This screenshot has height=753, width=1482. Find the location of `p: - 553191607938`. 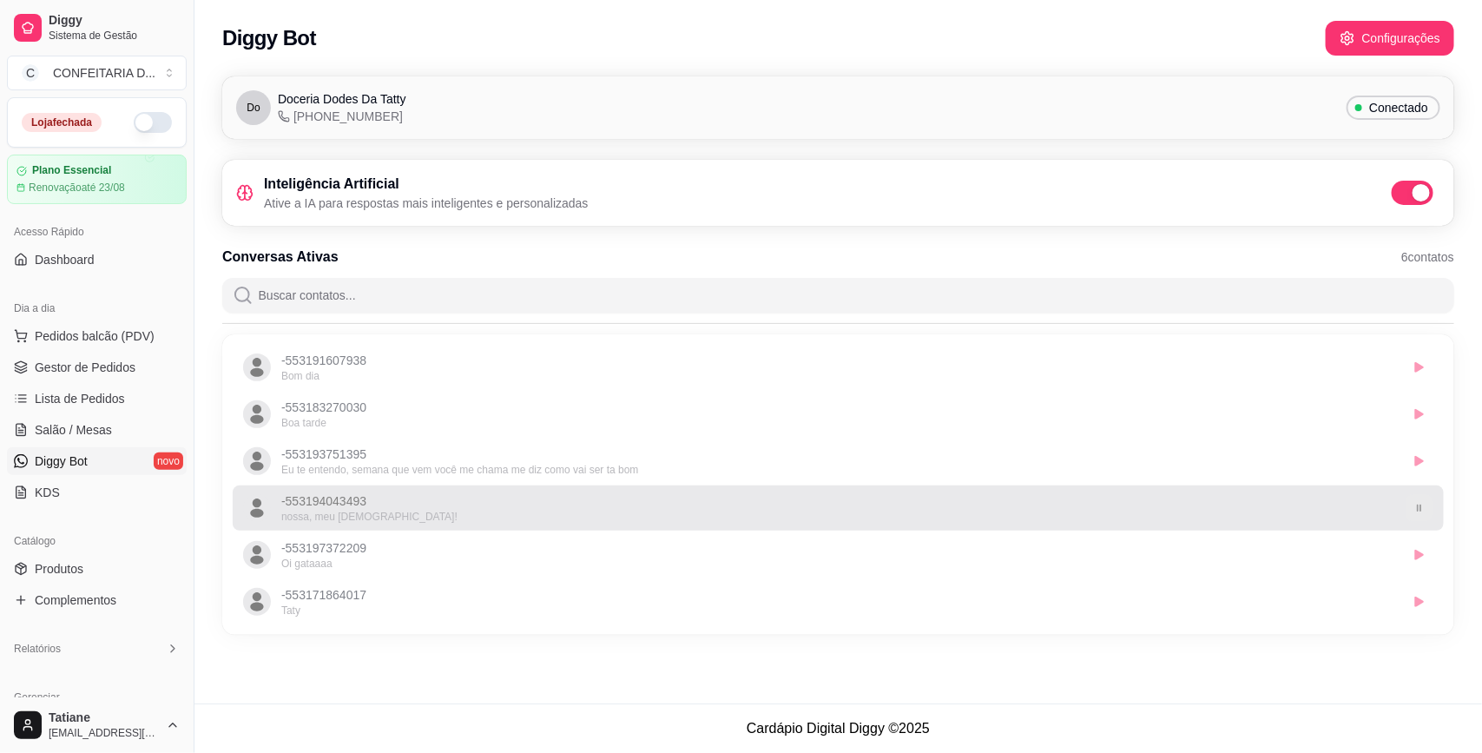

p: - 553191607938 is located at coordinates (839, 360).